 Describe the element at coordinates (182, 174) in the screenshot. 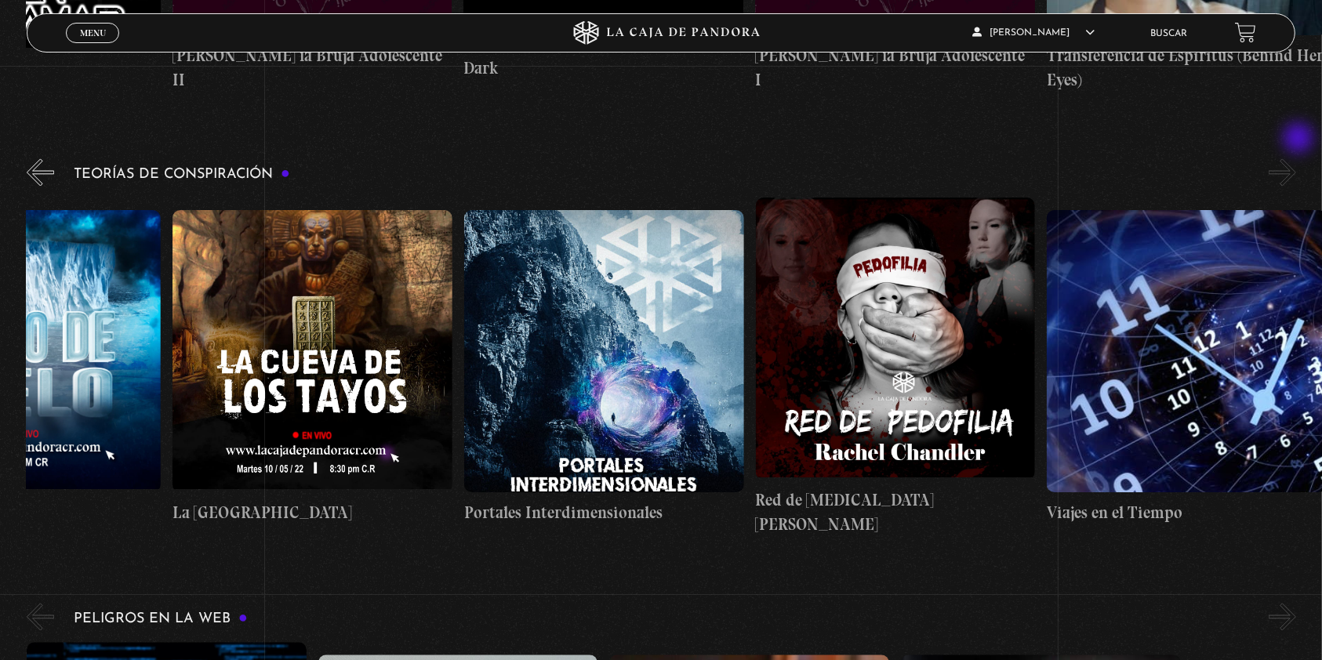

I see `h3: Teorías de Conspiración` at that location.